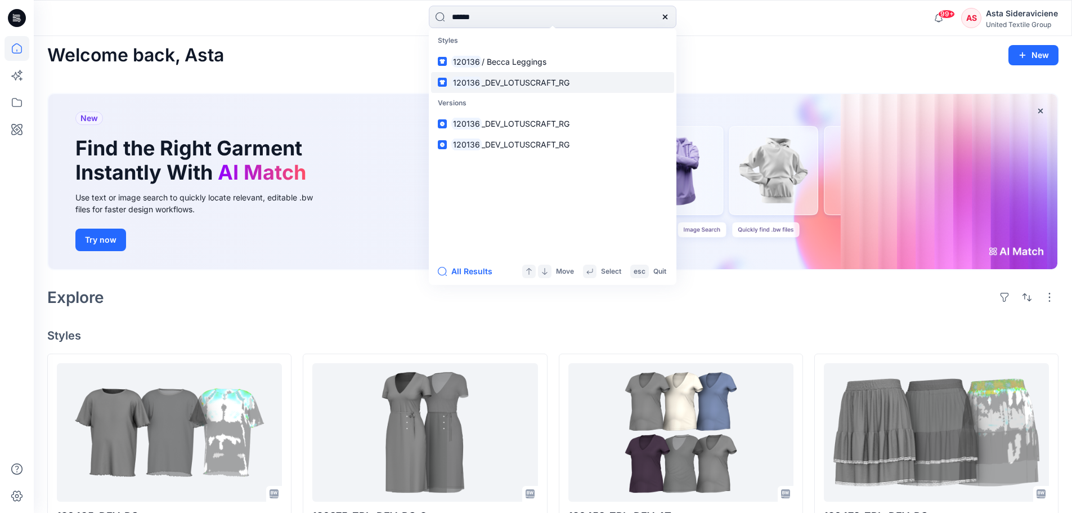  Describe the element at coordinates (639, 271) in the screenshot. I see `p: esc` at that location.